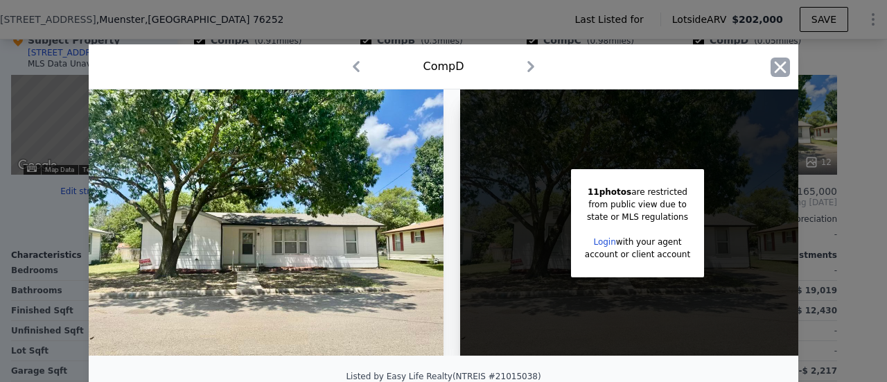  I want to click on span: 11 photos, so click(609, 192).